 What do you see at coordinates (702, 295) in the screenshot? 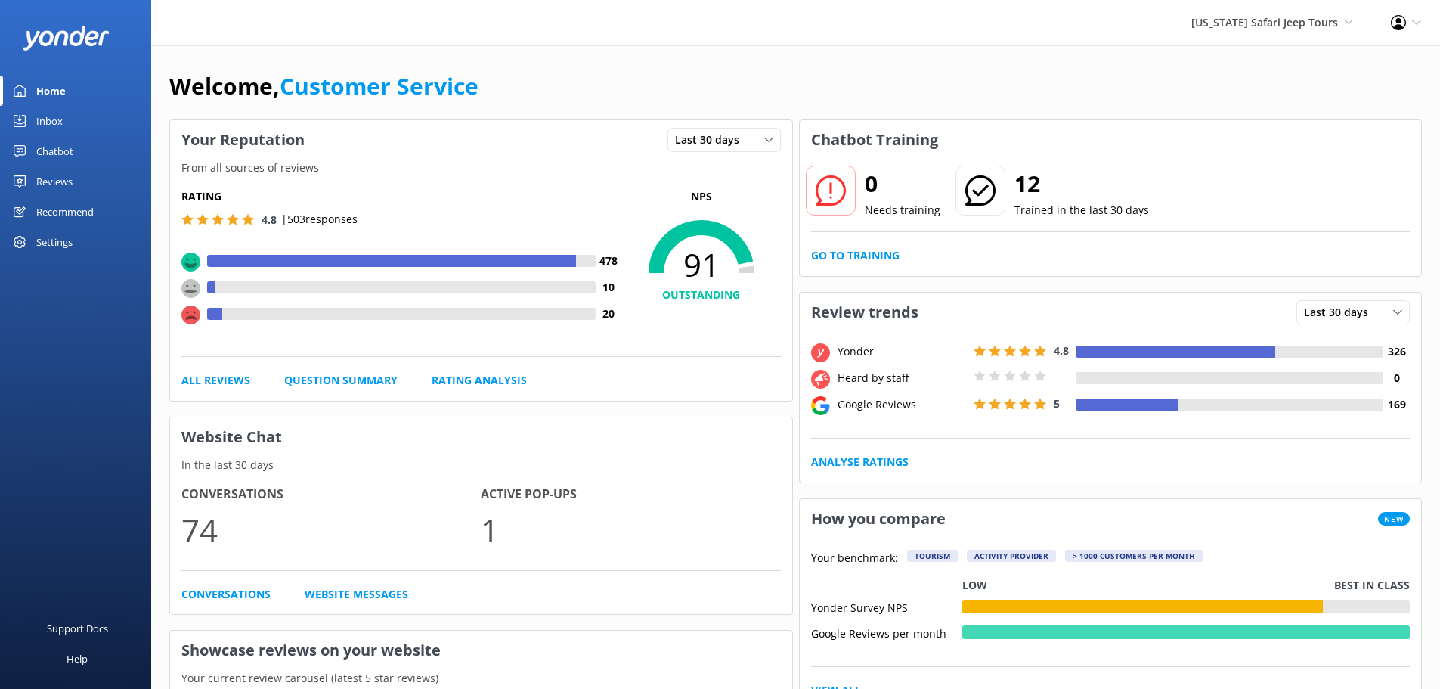
I see `h4: OUTSTANDING` at bounding box center [702, 295].